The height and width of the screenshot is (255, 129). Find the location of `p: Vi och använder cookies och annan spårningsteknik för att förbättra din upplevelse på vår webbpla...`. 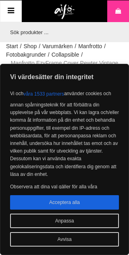

p: Vi och använder cookies och annan spårningsteknik för att förbättra din upplevelse på vår webbpla... is located at coordinates (64, 133).